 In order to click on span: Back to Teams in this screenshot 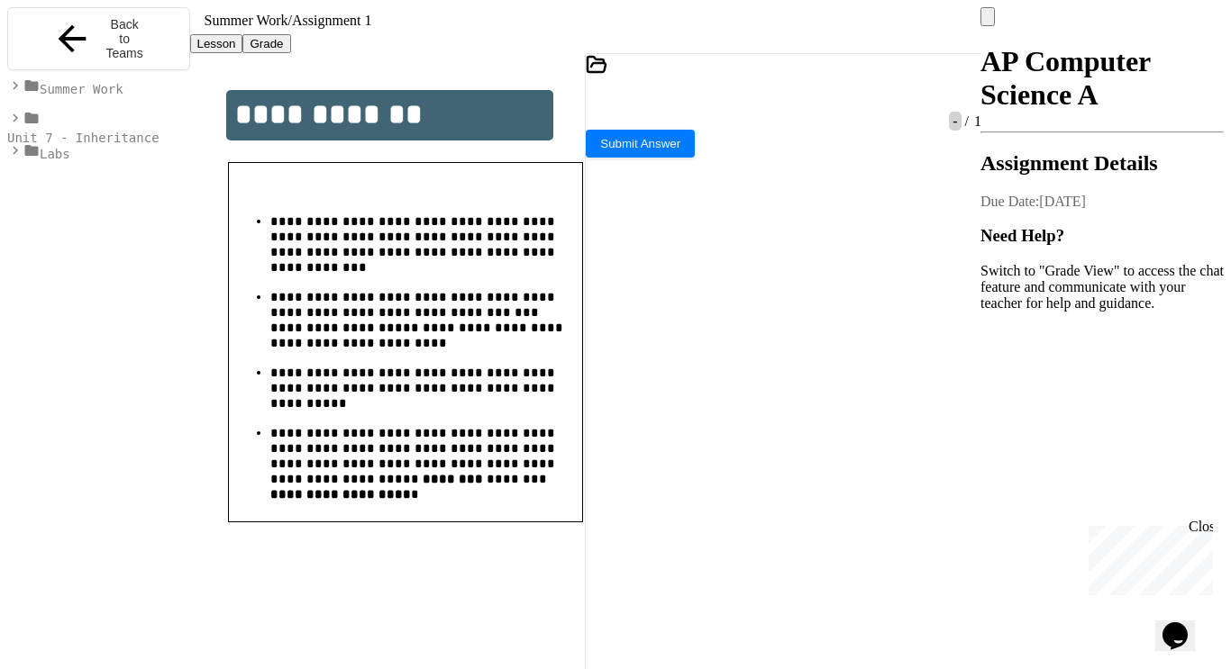, I will do `click(124, 39)`.